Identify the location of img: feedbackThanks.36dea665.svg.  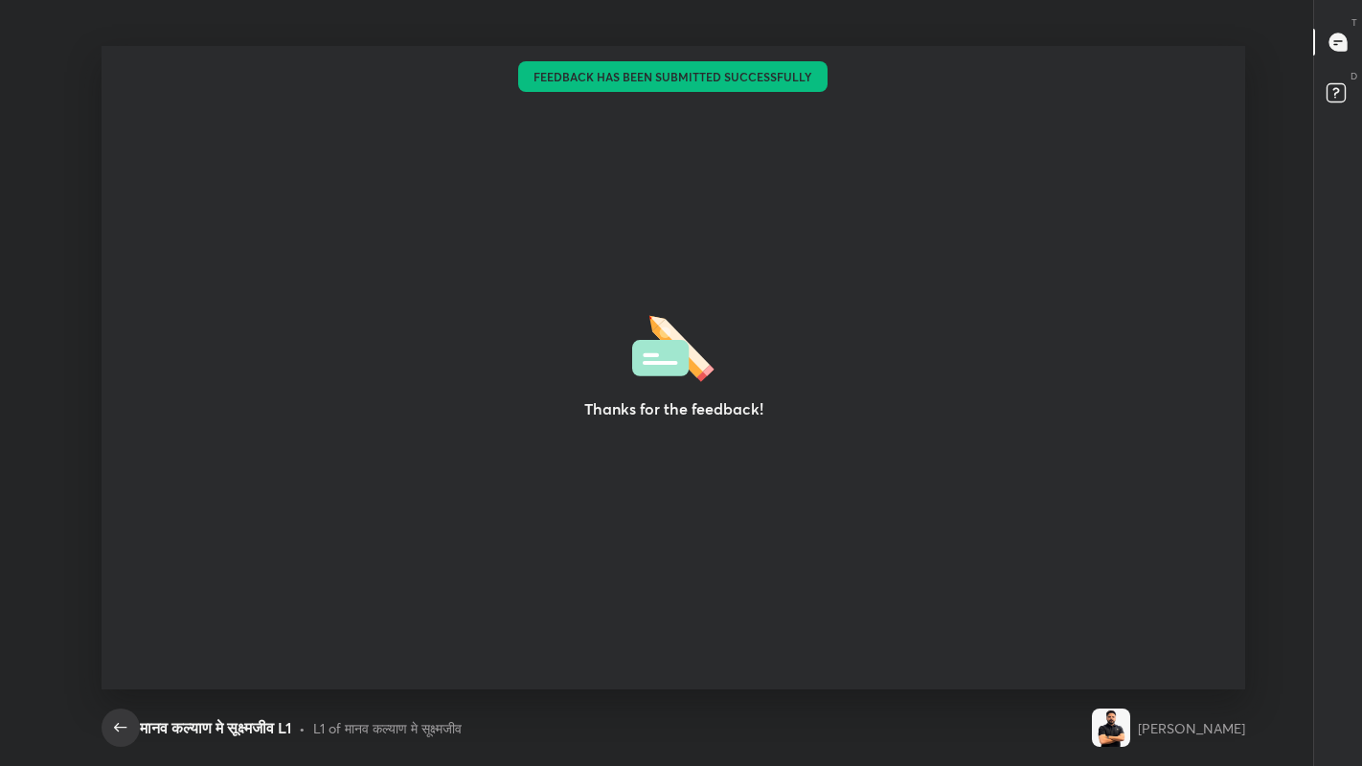
(673, 346).